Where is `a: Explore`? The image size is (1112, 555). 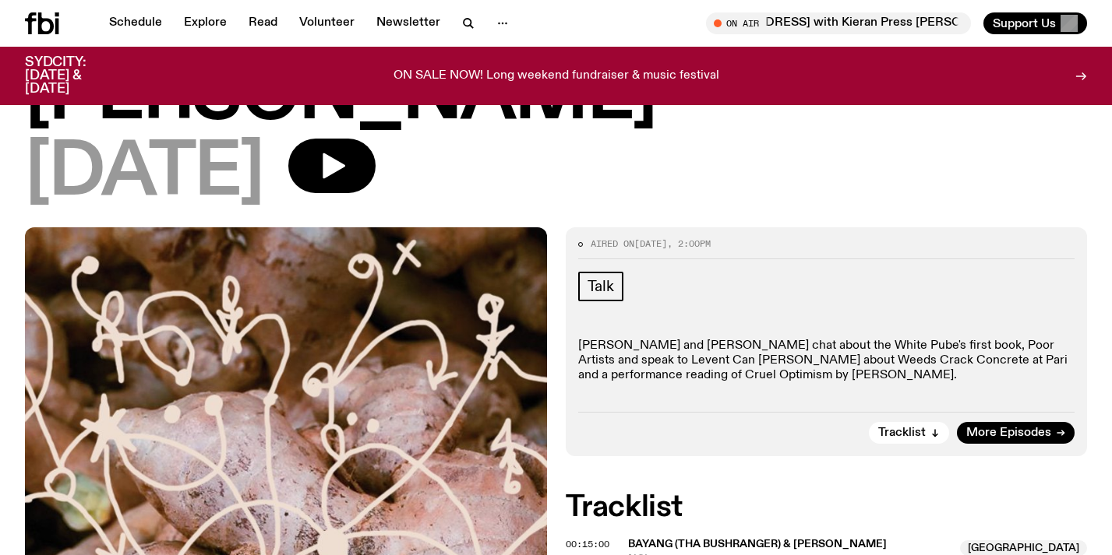 a: Explore is located at coordinates (205, 23).